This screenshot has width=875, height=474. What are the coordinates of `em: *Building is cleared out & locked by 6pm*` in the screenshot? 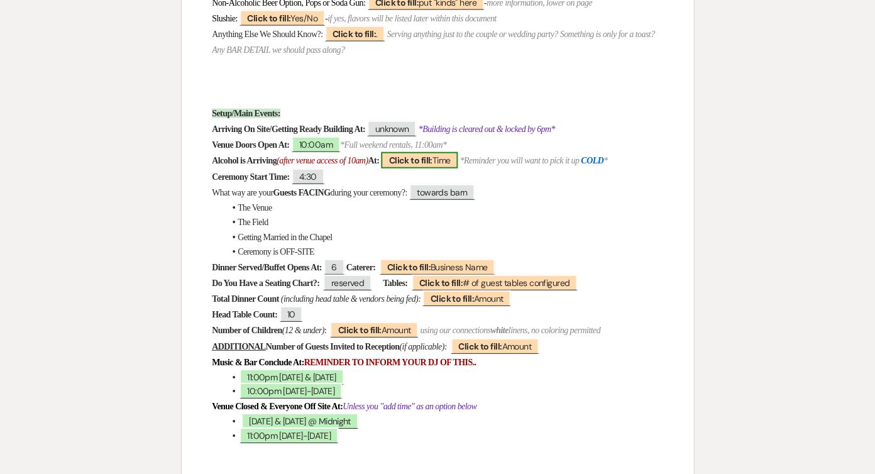 It's located at (486, 129).